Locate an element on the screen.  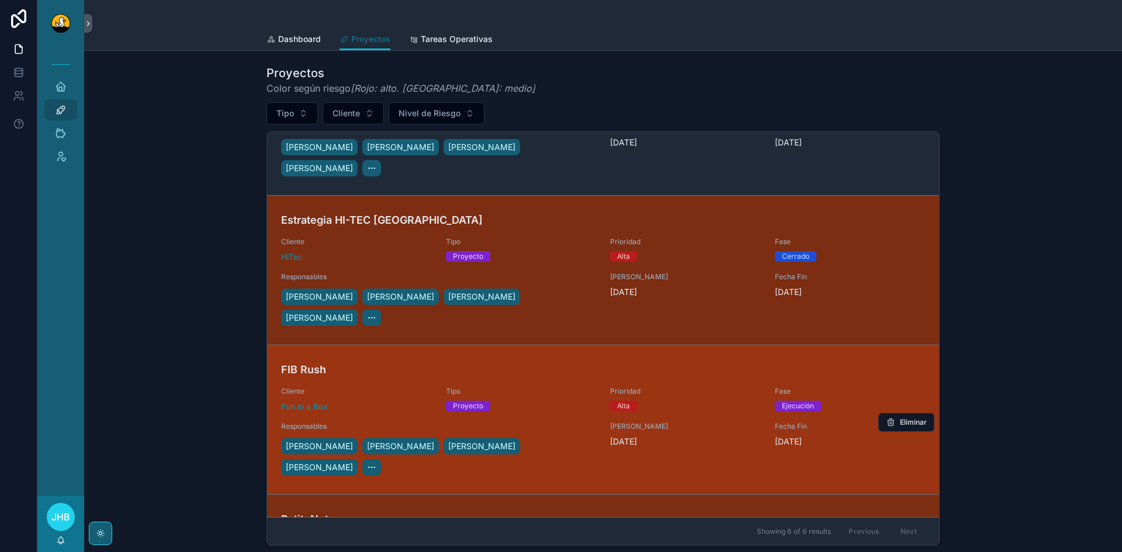
span: HiTec is located at coordinates (292, 257).